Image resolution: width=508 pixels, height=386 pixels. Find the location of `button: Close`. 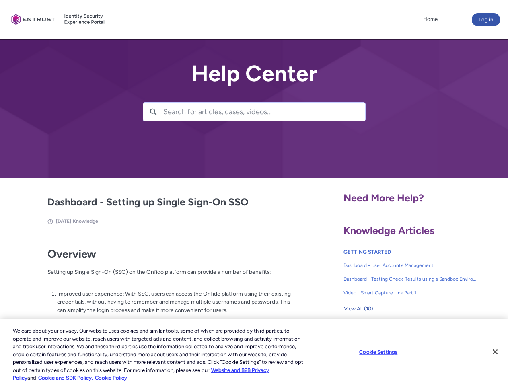

button: Close is located at coordinates (495, 352).